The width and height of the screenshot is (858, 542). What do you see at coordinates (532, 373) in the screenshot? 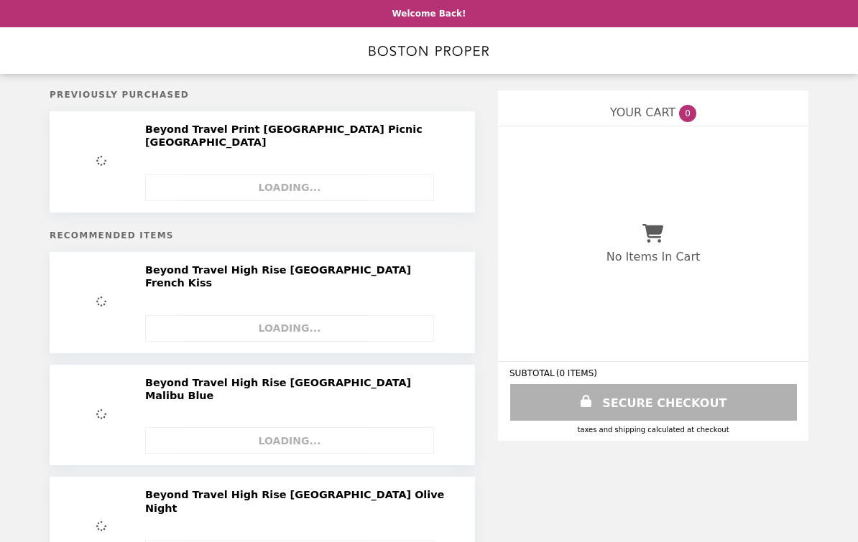
I see `span: SUBTOTAL` at bounding box center [532, 373].